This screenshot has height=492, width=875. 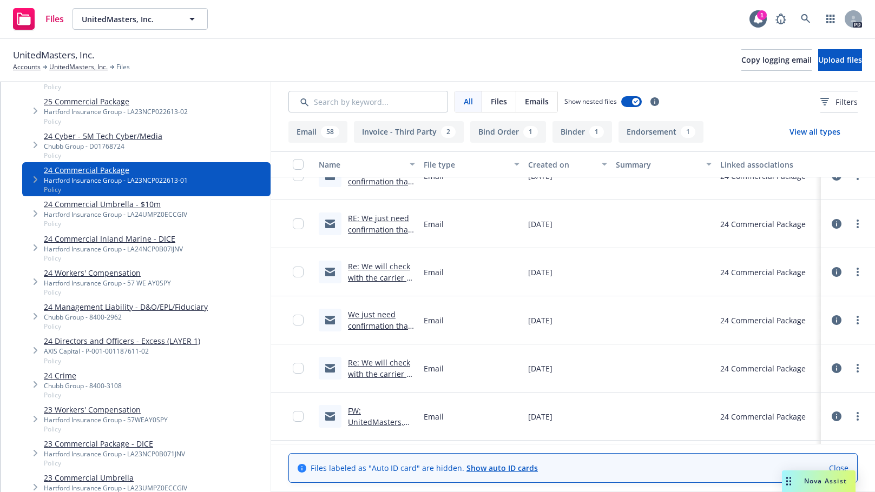 What do you see at coordinates (126, 307) in the screenshot?
I see `a: 24 Management Liability - D&O/EPL/Fiduciary` at bounding box center [126, 307].